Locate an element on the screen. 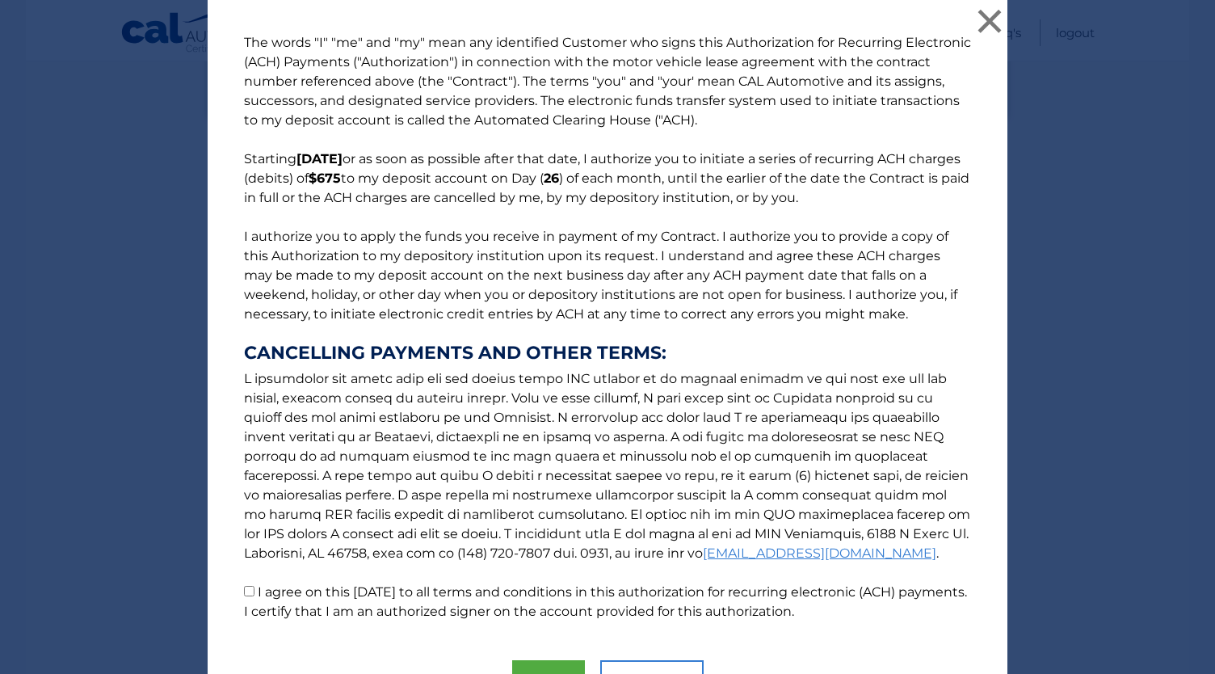 This screenshot has height=674, width=1215. p: The words "I" "me" and "my" mean any identified Customer who signs this Authorization for Recurri... is located at coordinates (607, 327).